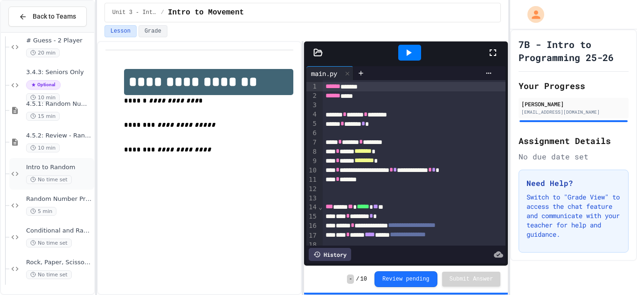  What do you see at coordinates (532, 14) in the screenshot?
I see `div: My Account` at bounding box center [532, 14].